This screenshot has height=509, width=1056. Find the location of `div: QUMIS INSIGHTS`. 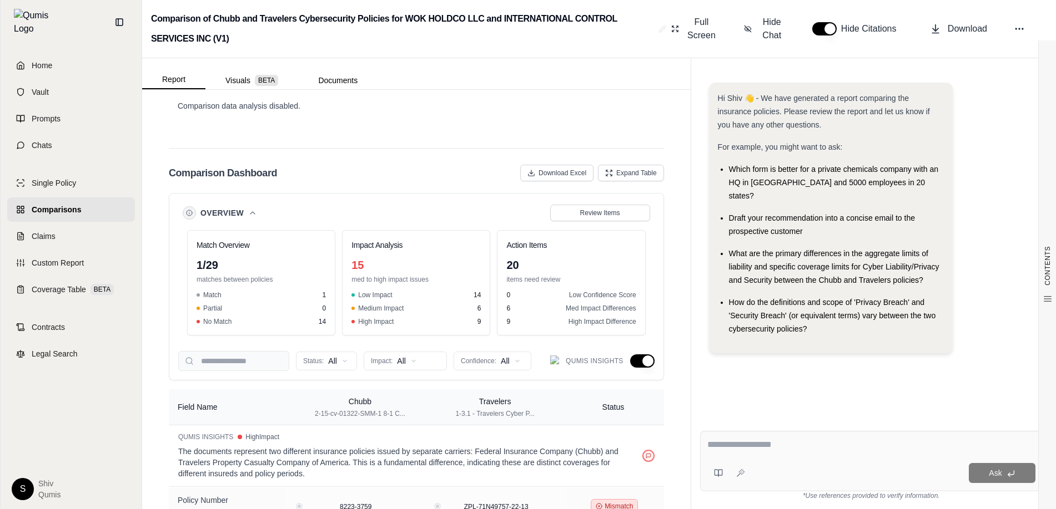

div: QUMIS INSIGHTS is located at coordinates (407, 437).